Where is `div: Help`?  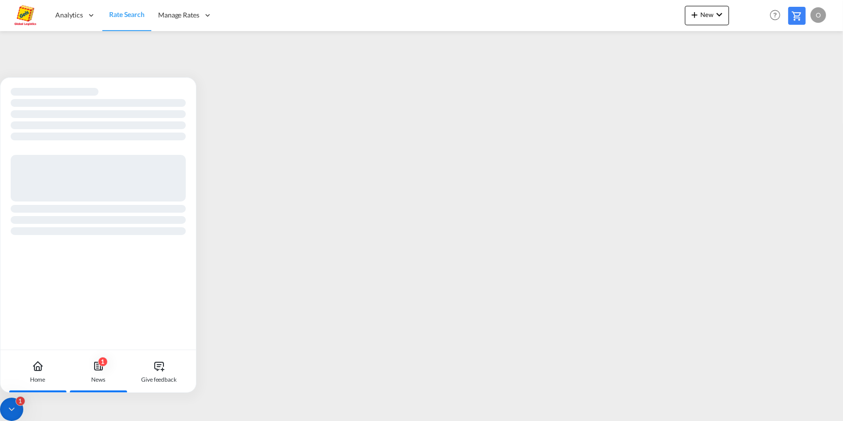 div: Help is located at coordinates (778, 16).